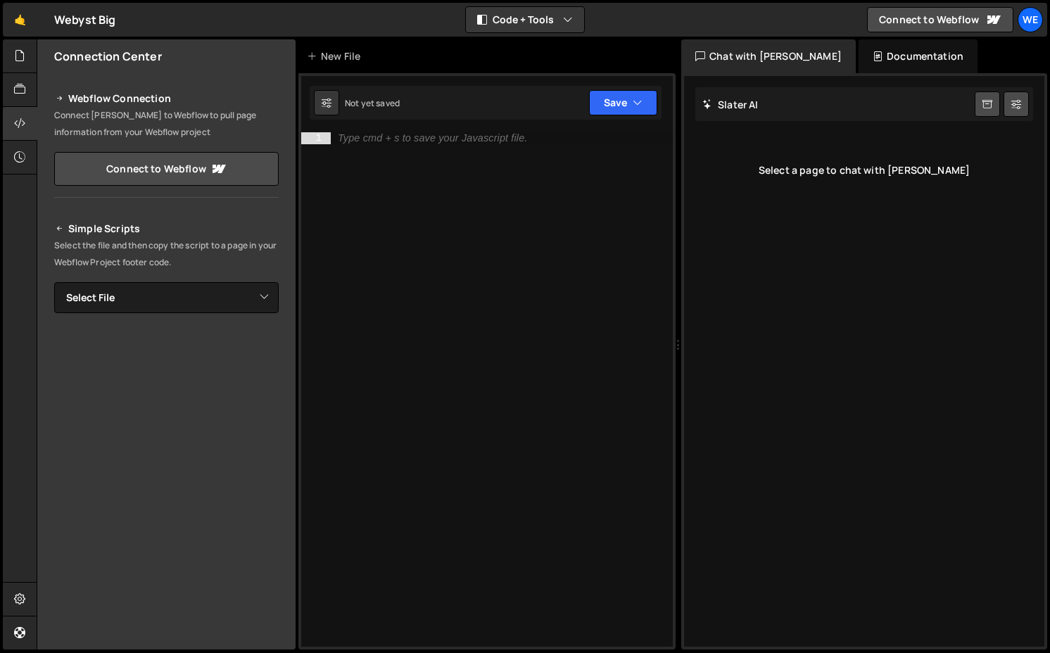 The image size is (1050, 653). Describe the element at coordinates (85, 20) in the screenshot. I see `div: Webyst Big` at that location.